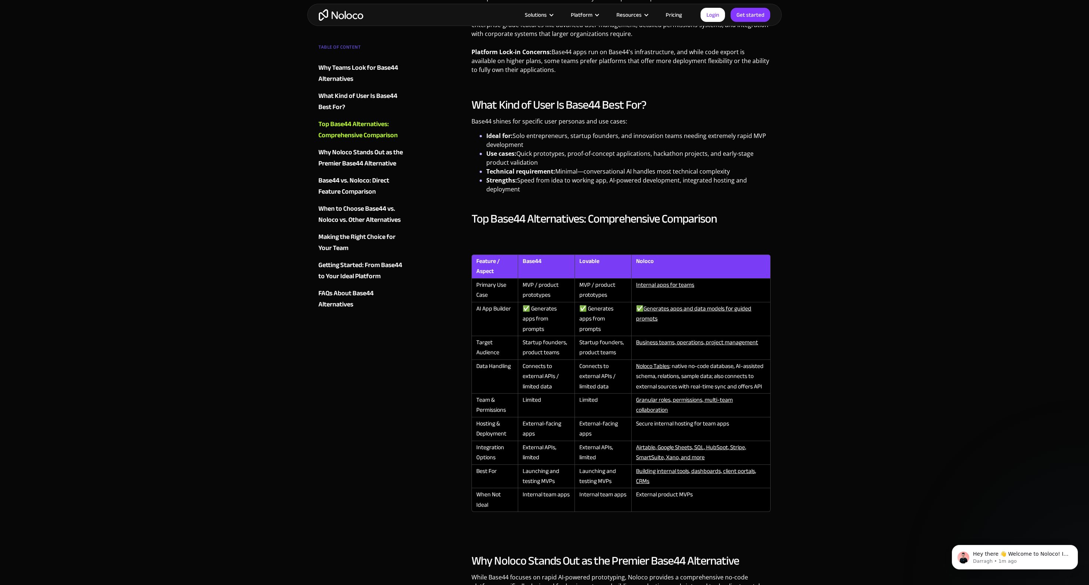 Image resolution: width=1089 pixels, height=585 pixels. I want to click on th: Lovable, so click(603, 266).